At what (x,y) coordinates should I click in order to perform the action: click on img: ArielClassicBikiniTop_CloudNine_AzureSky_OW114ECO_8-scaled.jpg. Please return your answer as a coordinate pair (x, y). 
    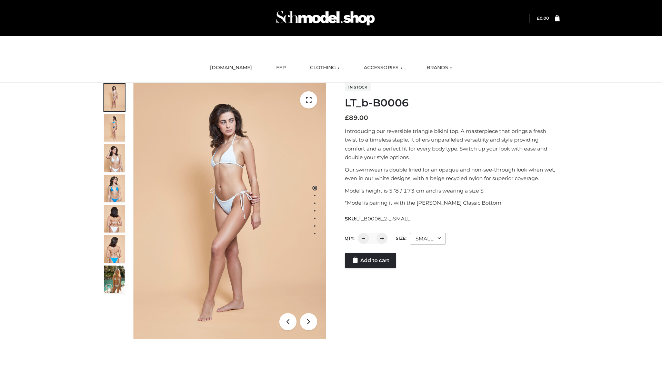
    Looking at the image, I should click on (114, 249).